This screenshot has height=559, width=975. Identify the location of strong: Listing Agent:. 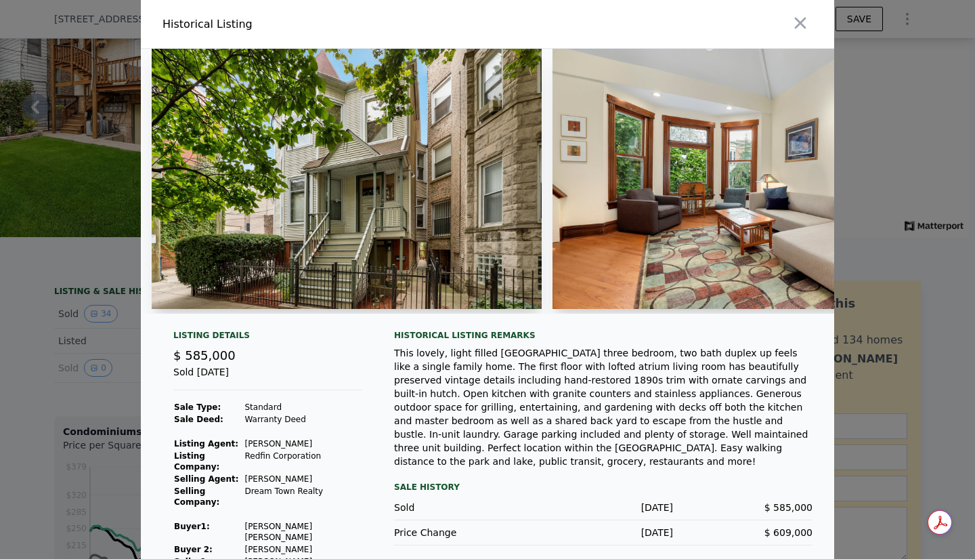
(206, 444).